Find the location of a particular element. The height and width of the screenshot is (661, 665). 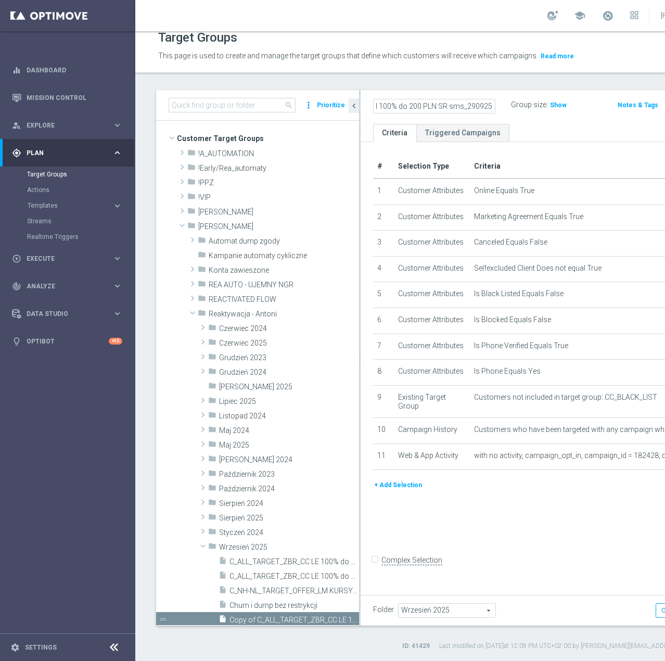

span: Automat dump zgody is located at coordinates (284, 241).